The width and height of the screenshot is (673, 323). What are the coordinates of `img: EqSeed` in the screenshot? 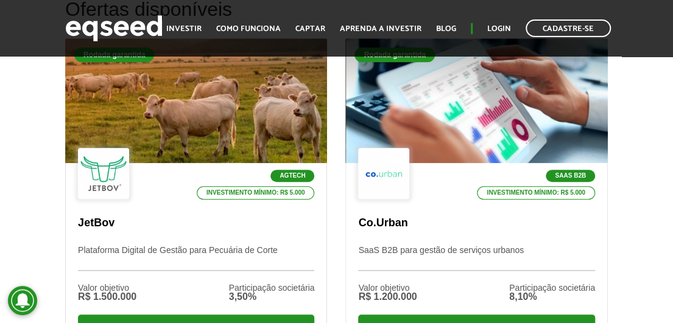 It's located at (114, 28).